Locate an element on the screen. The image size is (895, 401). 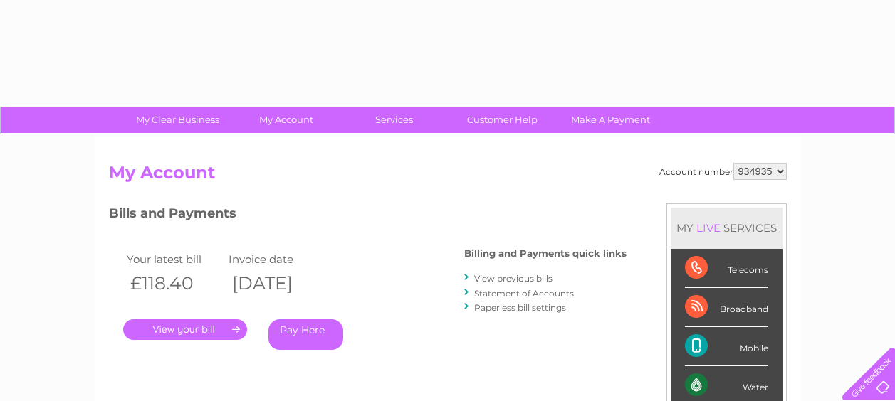
td: Invoice date is located at coordinates (276, 259).